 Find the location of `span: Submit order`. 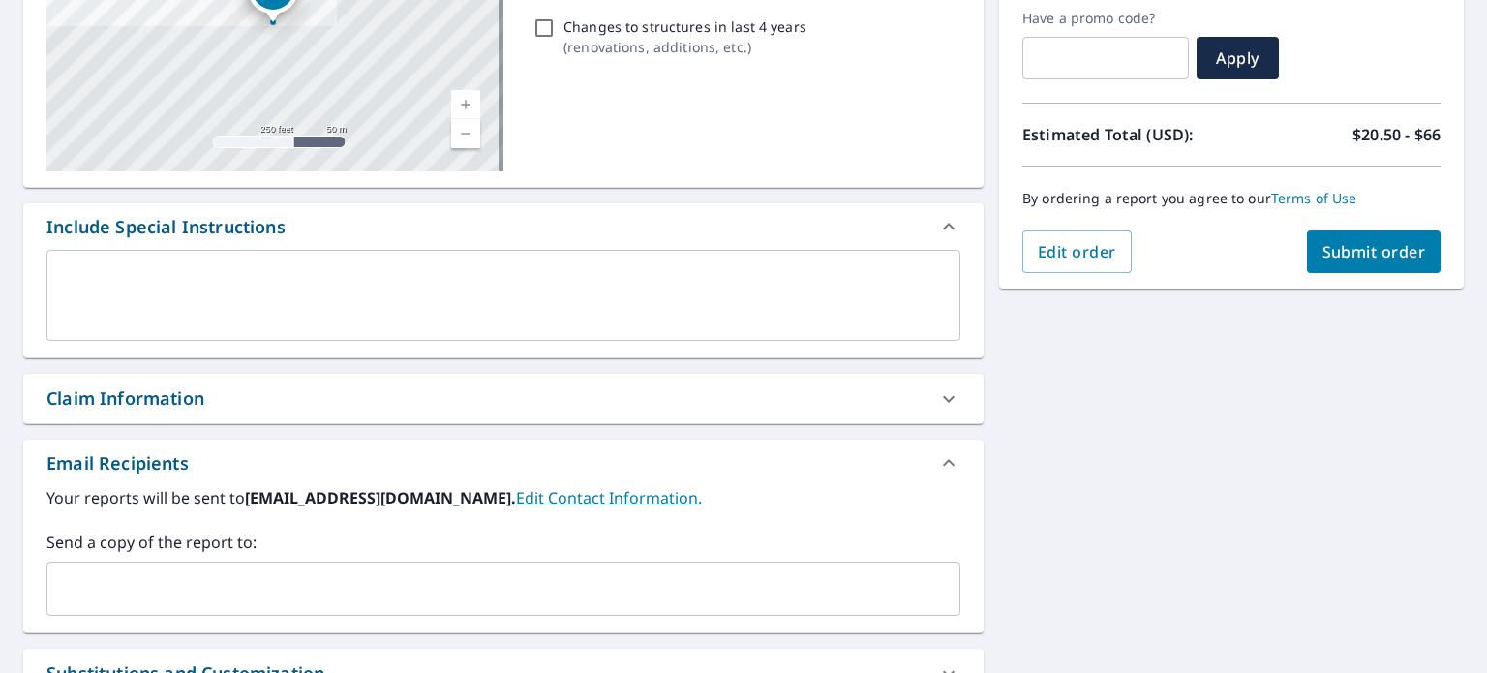

span: Submit order is located at coordinates (1373, 252).